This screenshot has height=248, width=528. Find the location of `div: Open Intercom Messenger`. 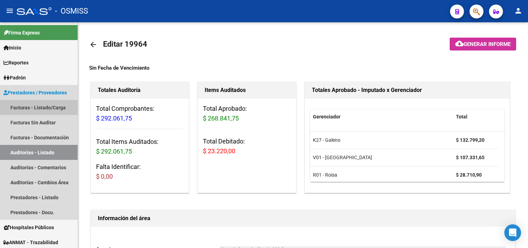

div: Open Intercom Messenger is located at coordinates (513, 233).